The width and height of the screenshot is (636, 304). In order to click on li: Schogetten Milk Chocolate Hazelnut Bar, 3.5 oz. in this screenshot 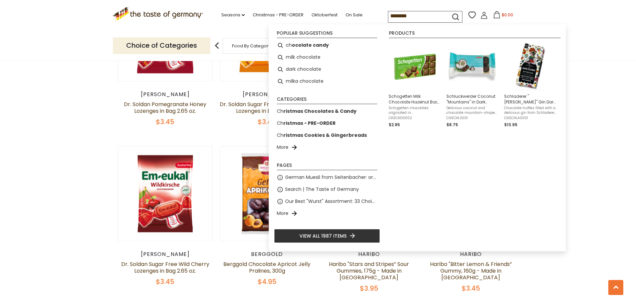, I will do `click(415, 85)`.